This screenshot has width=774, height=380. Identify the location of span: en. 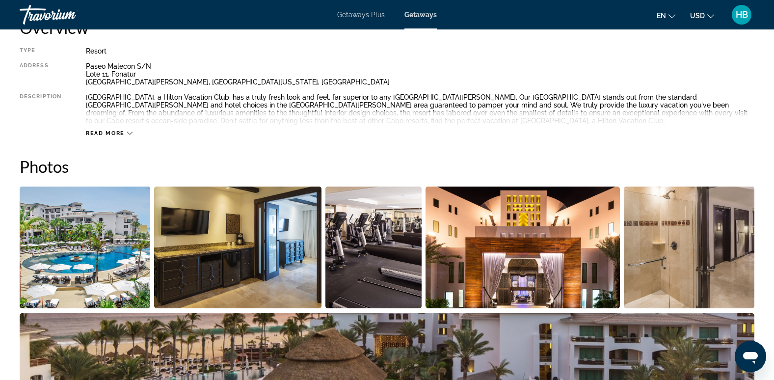
(661, 16).